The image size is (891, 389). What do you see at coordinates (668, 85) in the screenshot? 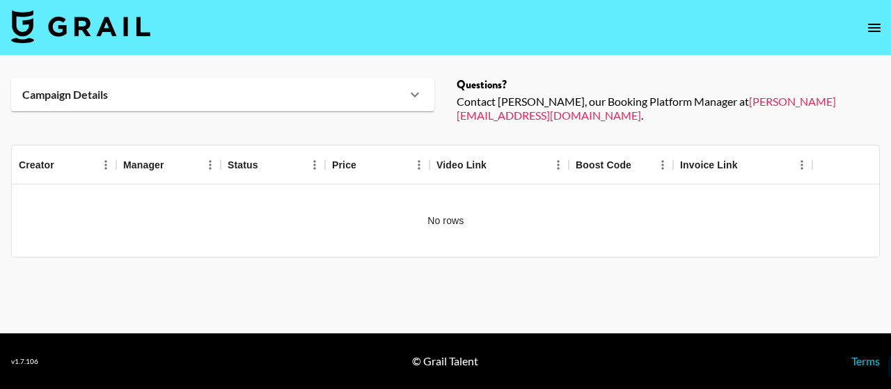
I see `div: Questions?` at bounding box center [668, 85].